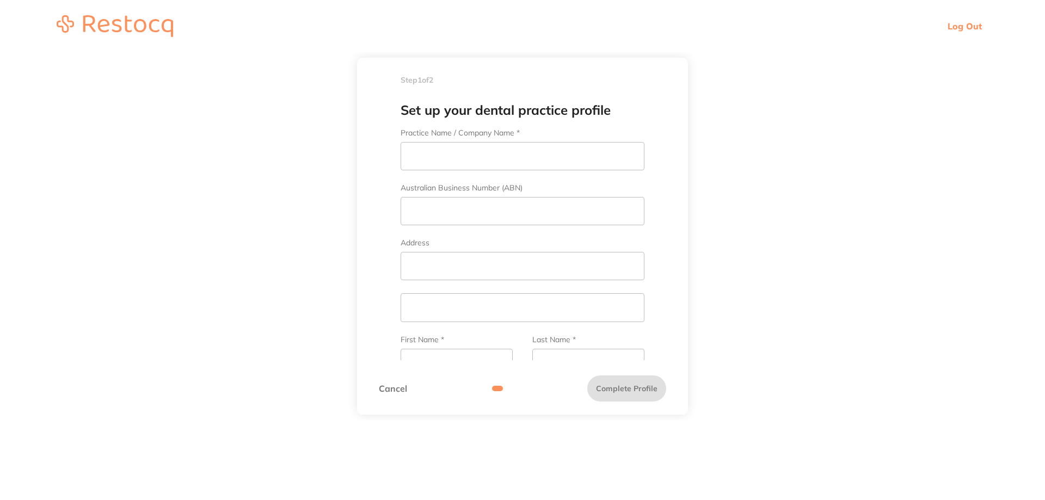 This screenshot has height=500, width=1045. What do you see at coordinates (523, 133) in the screenshot?
I see `label: Practice Name / Company Name *` at bounding box center [523, 133].